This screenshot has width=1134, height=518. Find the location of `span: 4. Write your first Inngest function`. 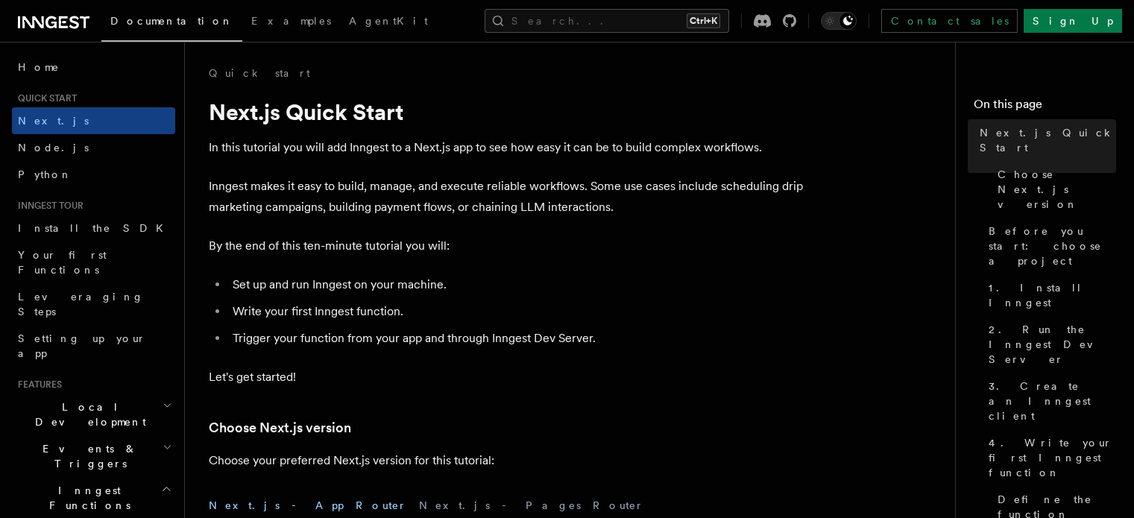

span: 4. Write your first Inngest function is located at coordinates (1052, 458).